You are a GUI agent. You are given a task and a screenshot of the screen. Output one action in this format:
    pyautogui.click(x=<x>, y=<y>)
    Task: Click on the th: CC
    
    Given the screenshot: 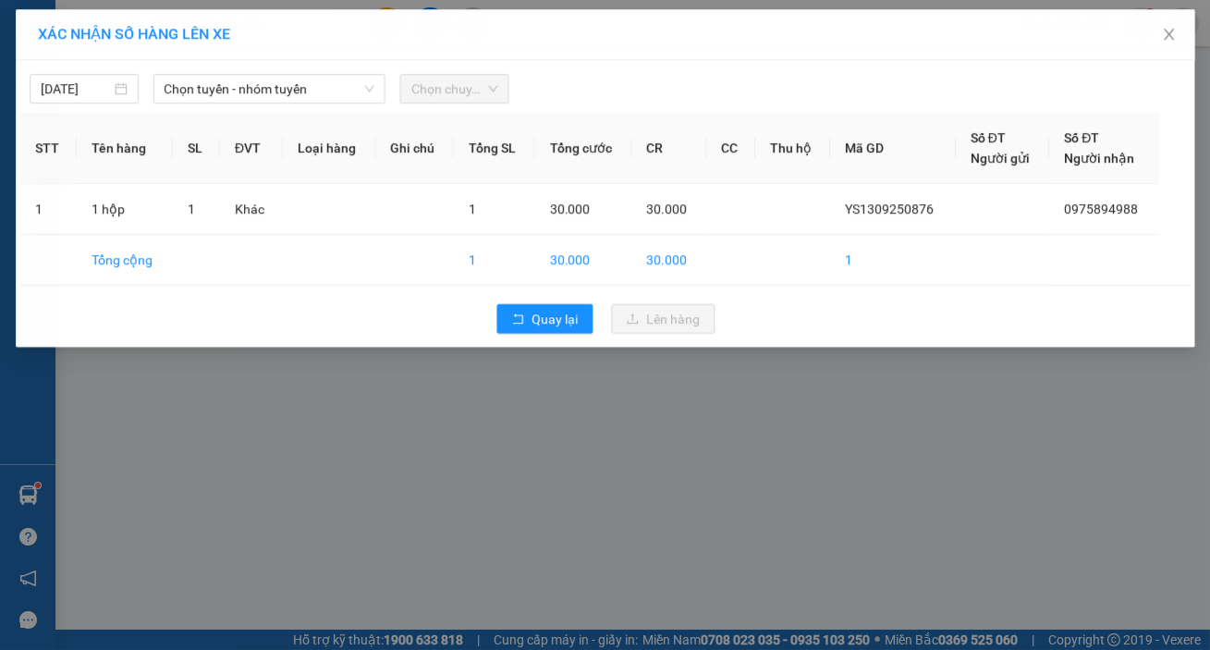 What is the action you would take?
    pyautogui.click(x=730, y=148)
    